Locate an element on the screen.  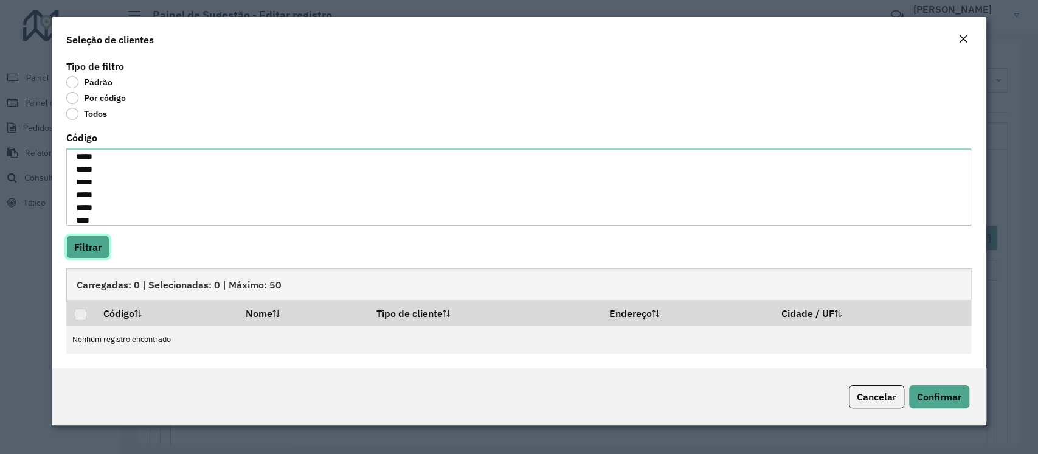
span: Confirmar is located at coordinates (939, 396).